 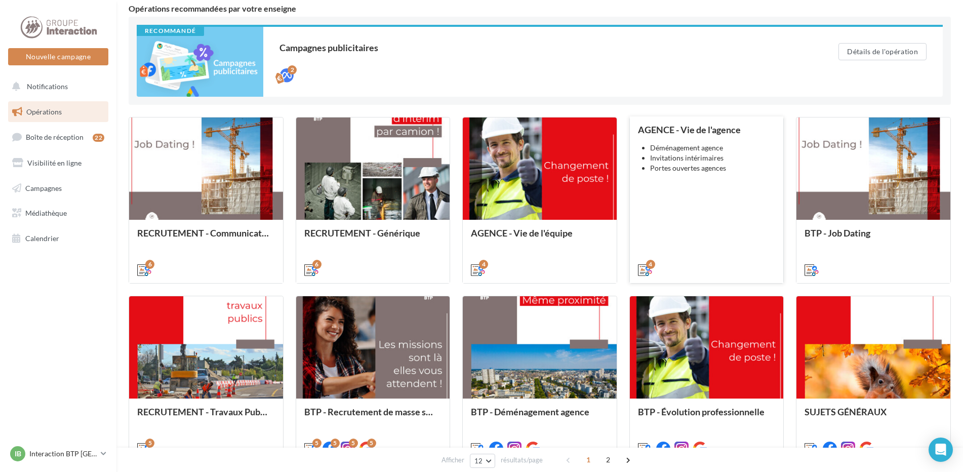 What do you see at coordinates (713, 168) in the screenshot?
I see `li: Portes ouvertes agences` at bounding box center [713, 168].